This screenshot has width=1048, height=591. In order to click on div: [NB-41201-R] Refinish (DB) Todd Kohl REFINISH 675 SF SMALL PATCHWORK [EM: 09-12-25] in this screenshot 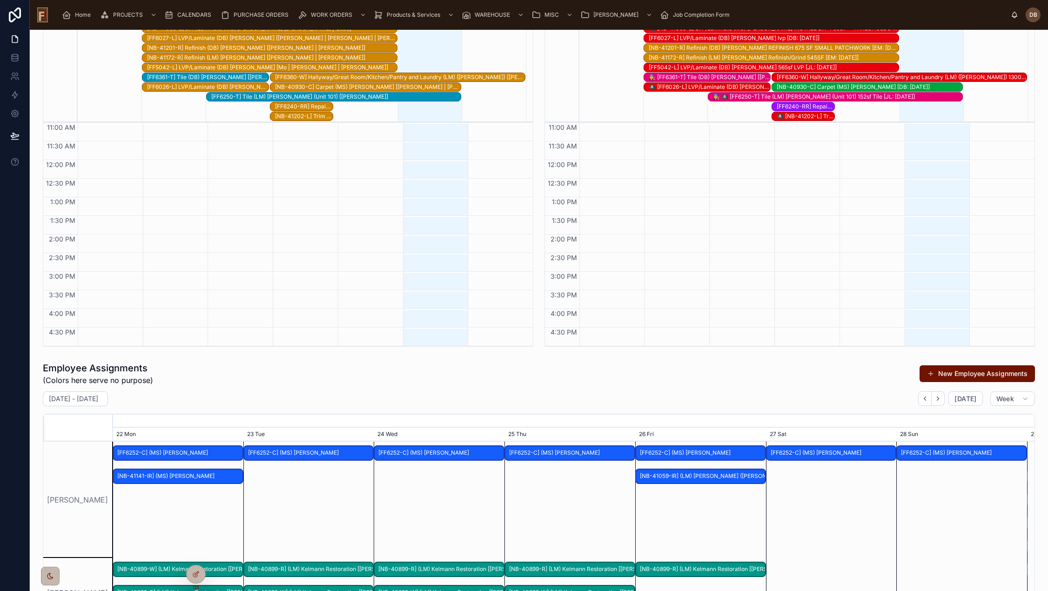, I will do `click(773, 48)`.